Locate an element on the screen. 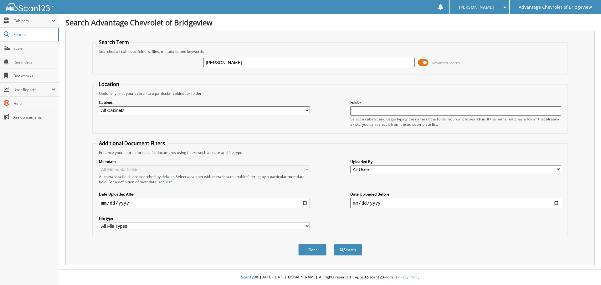  div: Select a cabinet and begin typing the name of the folder you want to search in. If the name match... is located at coordinates (455, 122).